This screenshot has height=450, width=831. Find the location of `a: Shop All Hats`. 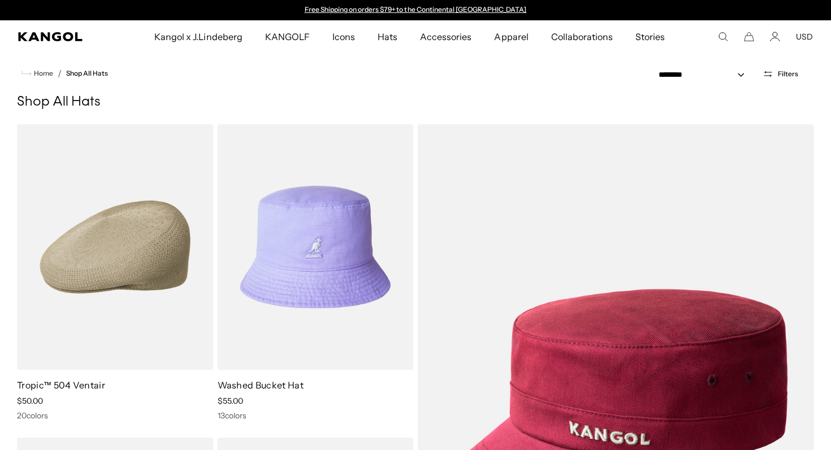

a: Shop All Hats is located at coordinates (87, 73).